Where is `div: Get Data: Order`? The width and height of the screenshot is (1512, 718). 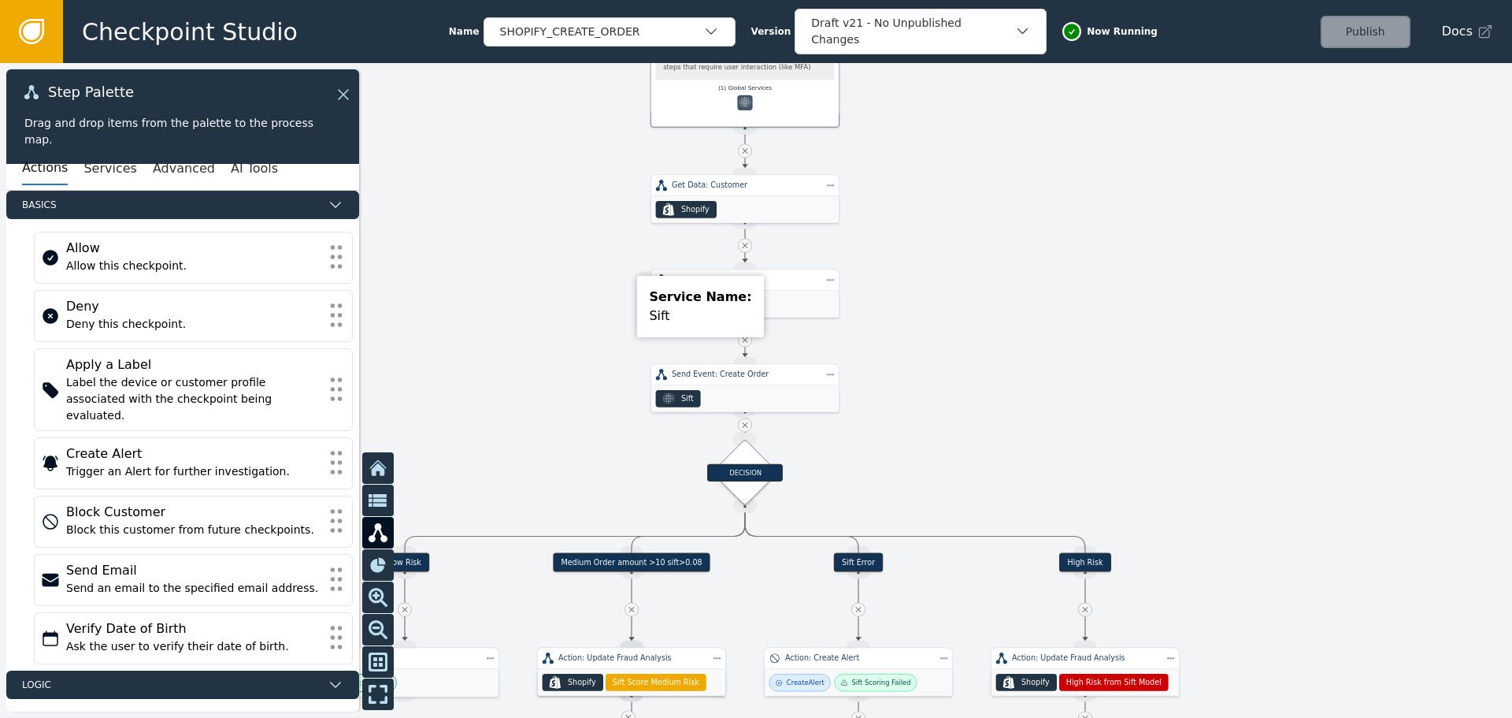
div: Get Data: Order is located at coordinates (745, 280).